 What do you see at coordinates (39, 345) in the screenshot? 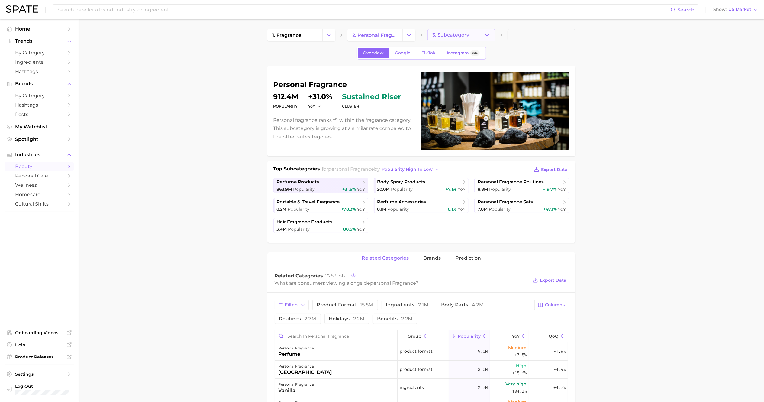
I see `a: Help` at bounding box center [39, 345].